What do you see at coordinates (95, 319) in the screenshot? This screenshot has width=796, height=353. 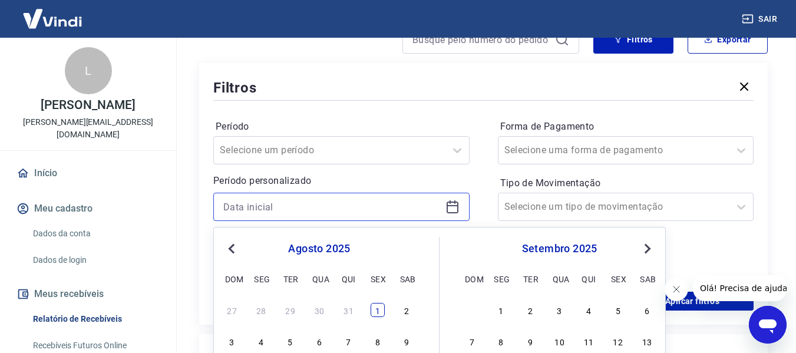 I see `a: Relatório de Recebíveis` at bounding box center [95, 319].